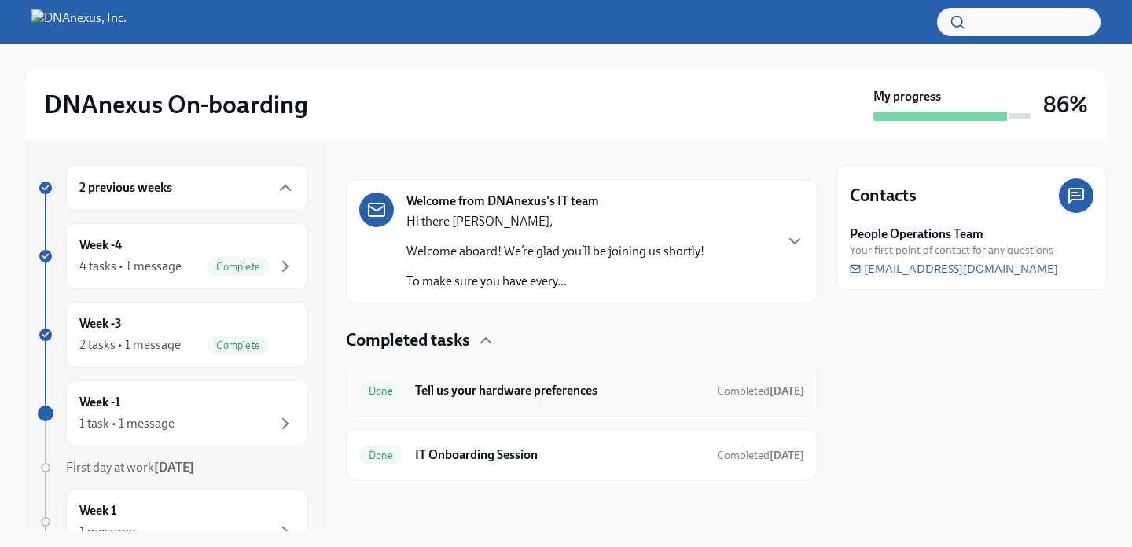  I want to click on h4: Completed tasks, so click(408, 341).